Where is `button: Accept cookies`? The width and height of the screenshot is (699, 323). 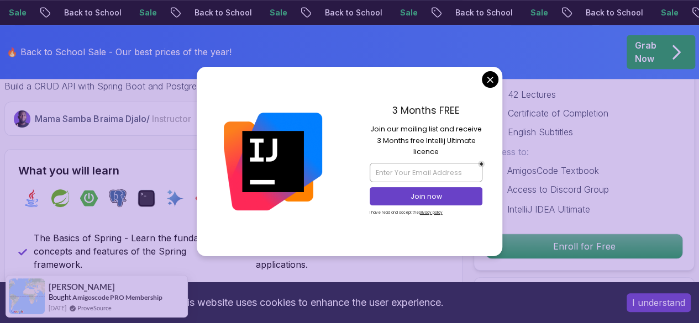 button: Accept cookies is located at coordinates (659, 303).